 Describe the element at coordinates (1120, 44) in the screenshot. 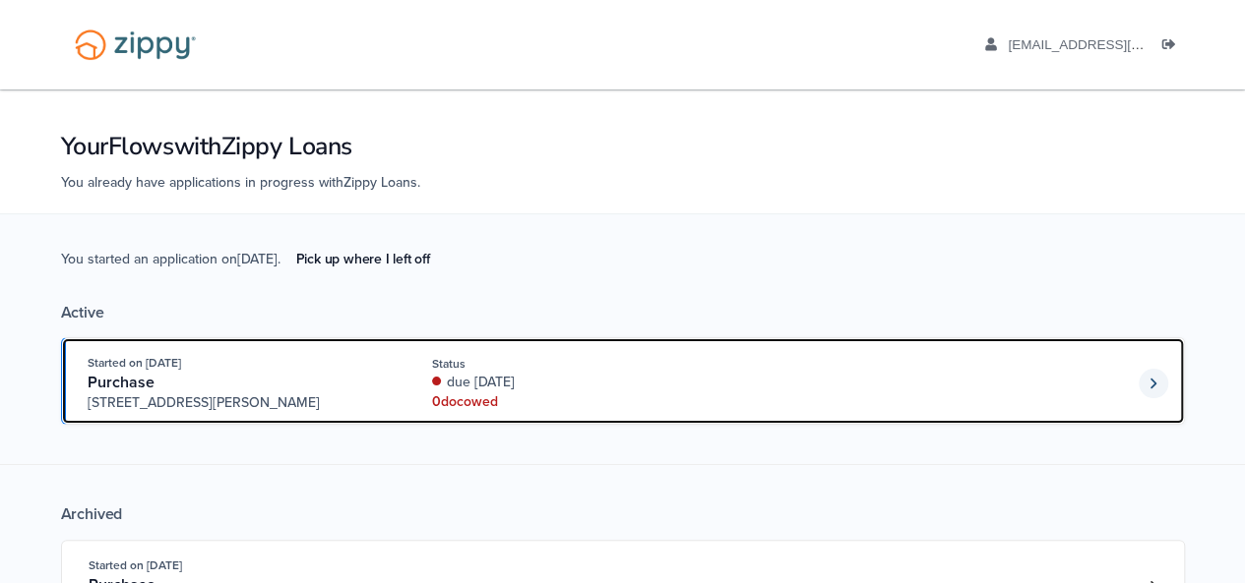

I see `span: aaboley88@icloud.com` at that location.